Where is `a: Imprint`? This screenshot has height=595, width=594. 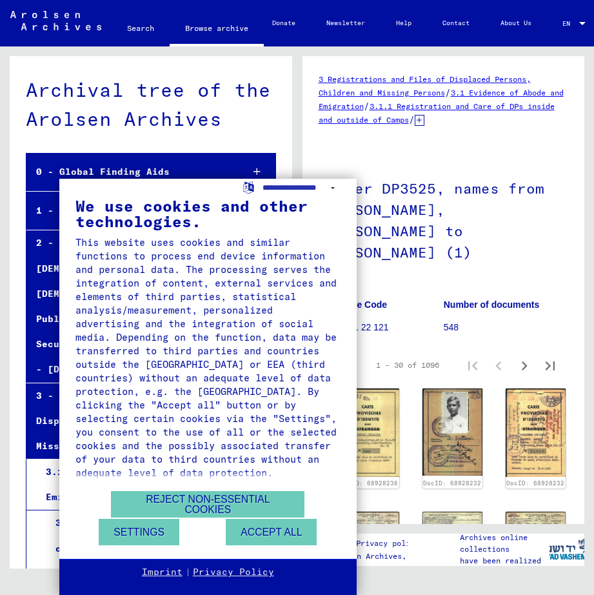
a: Imprint is located at coordinates (162, 572).